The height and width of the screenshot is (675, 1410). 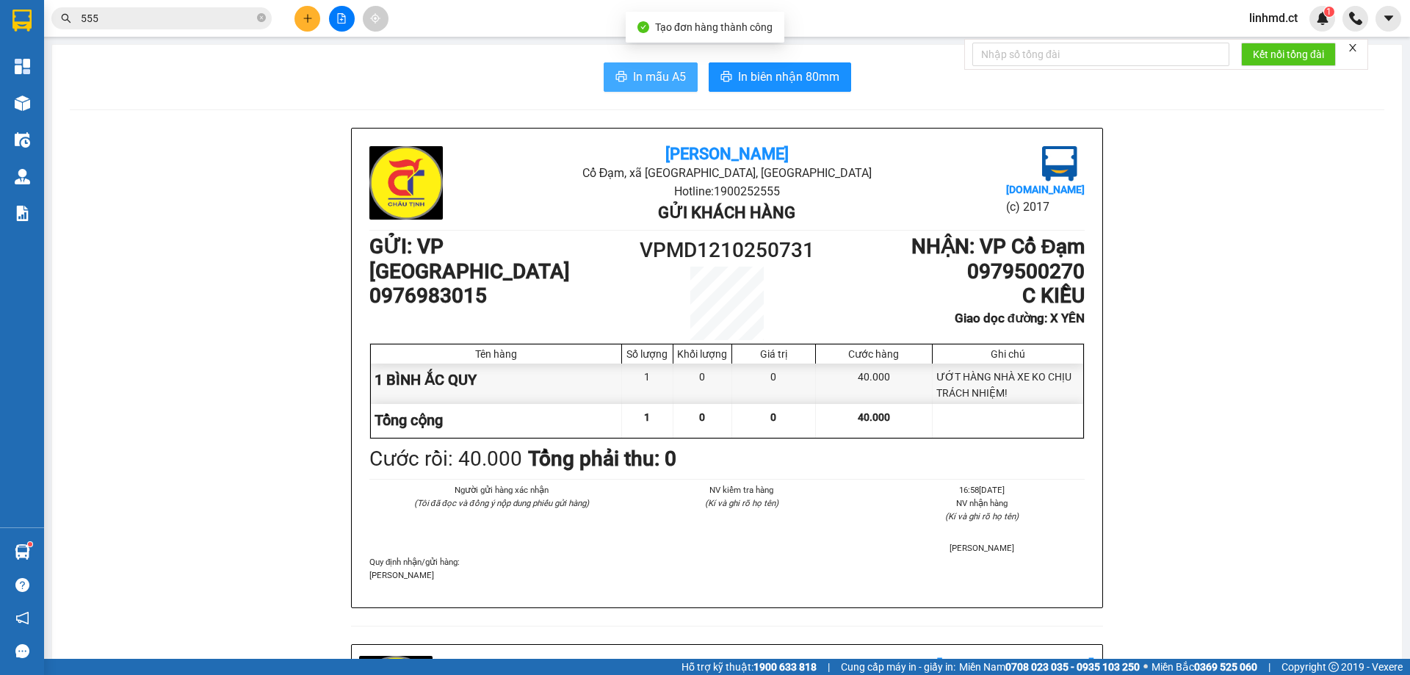 I want to click on h1: C KIỀU, so click(x=950, y=296).